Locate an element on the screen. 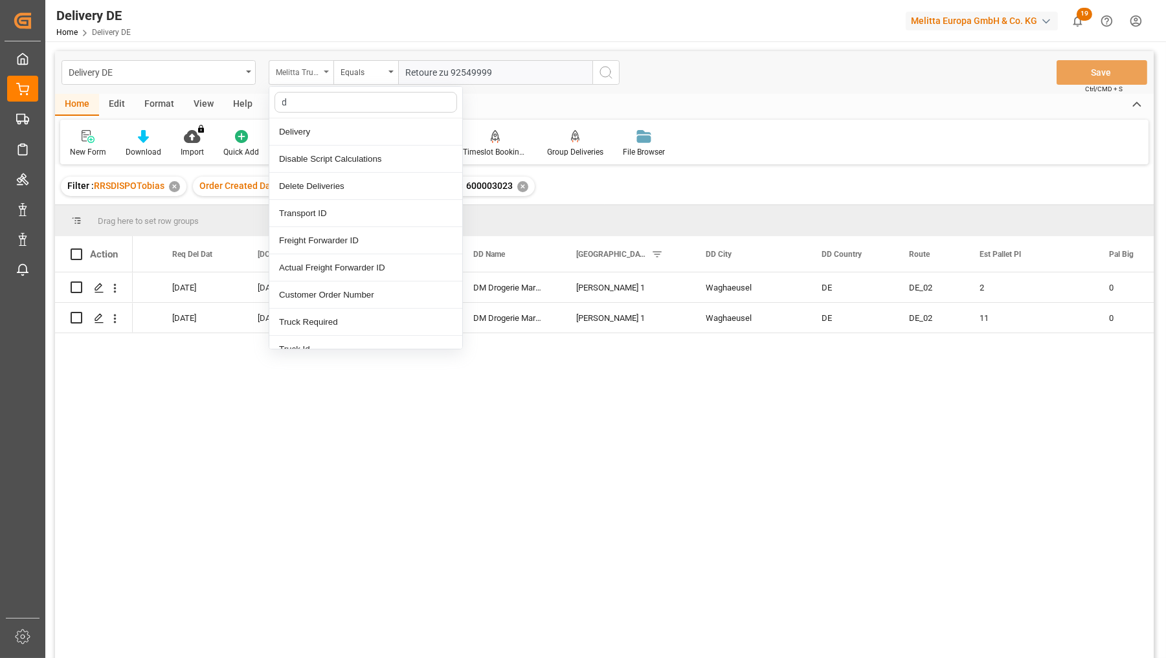 The height and width of the screenshot is (658, 1166). div: Format is located at coordinates (159, 105).